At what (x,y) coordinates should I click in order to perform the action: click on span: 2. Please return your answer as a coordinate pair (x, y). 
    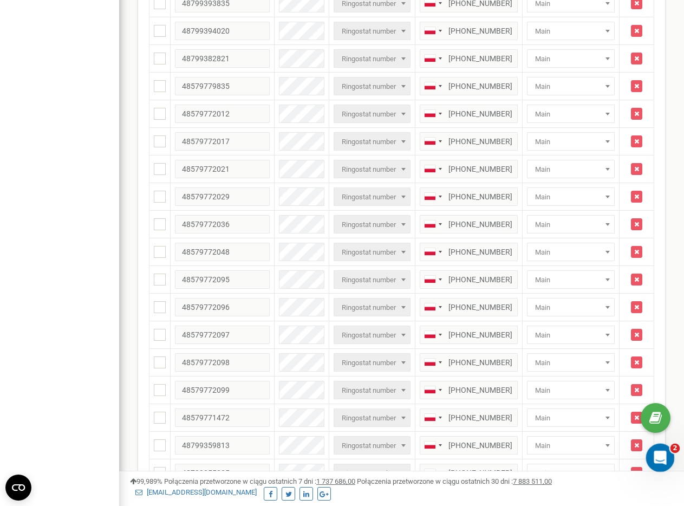
    Looking at the image, I should click on (675, 448).